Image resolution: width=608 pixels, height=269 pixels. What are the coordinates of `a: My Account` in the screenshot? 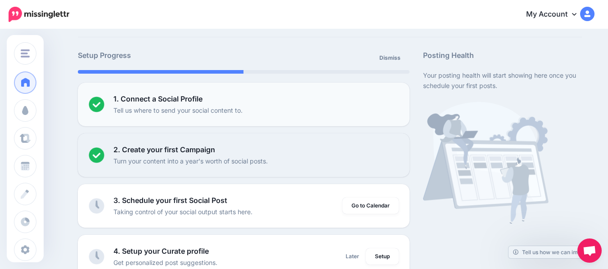 It's located at (556, 14).